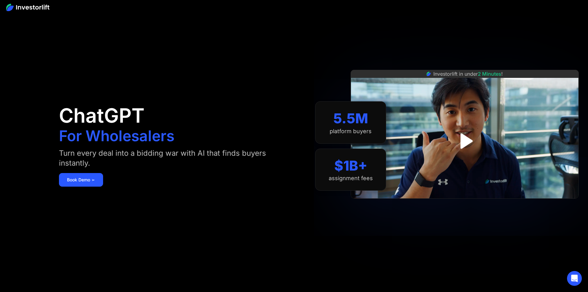 The image size is (588, 292). I want to click on h1: For Wholesalers, so click(117, 136).